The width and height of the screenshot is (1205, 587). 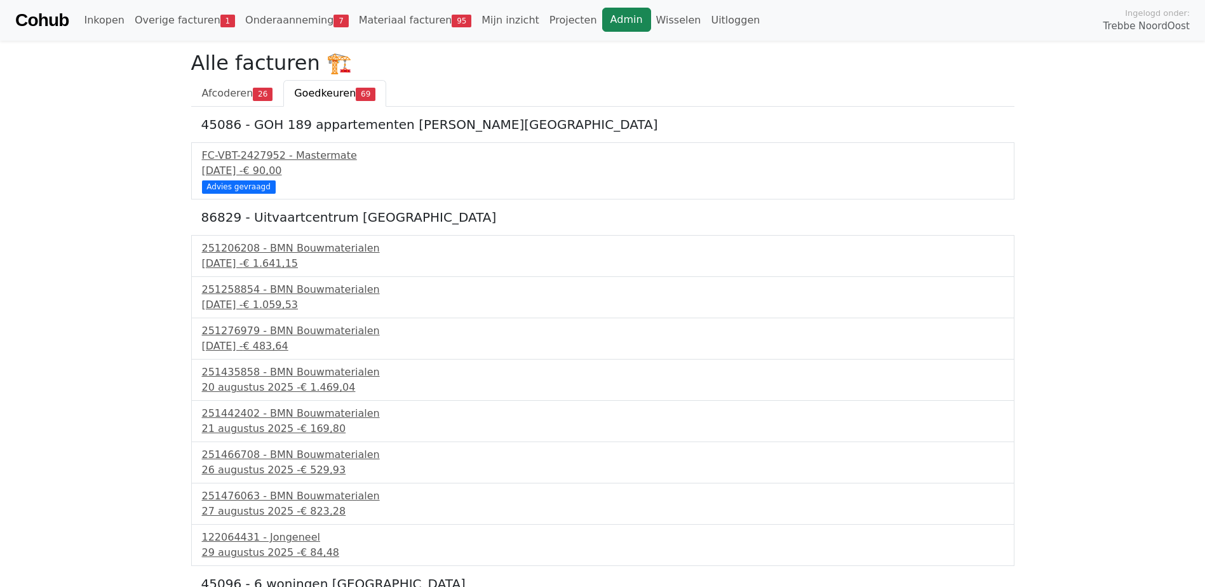 What do you see at coordinates (603, 421) in the screenshot?
I see `a: 251442402 - BMN Bouwmaterialen21 augustus 2025 -€ 169,80` at bounding box center [603, 421].